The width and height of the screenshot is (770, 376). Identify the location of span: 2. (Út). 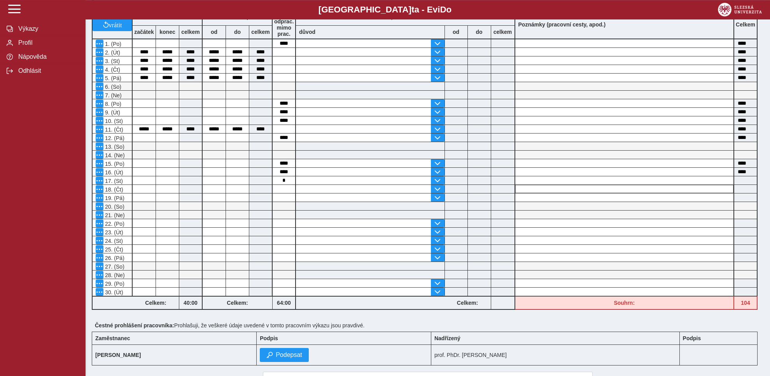
(112, 53).